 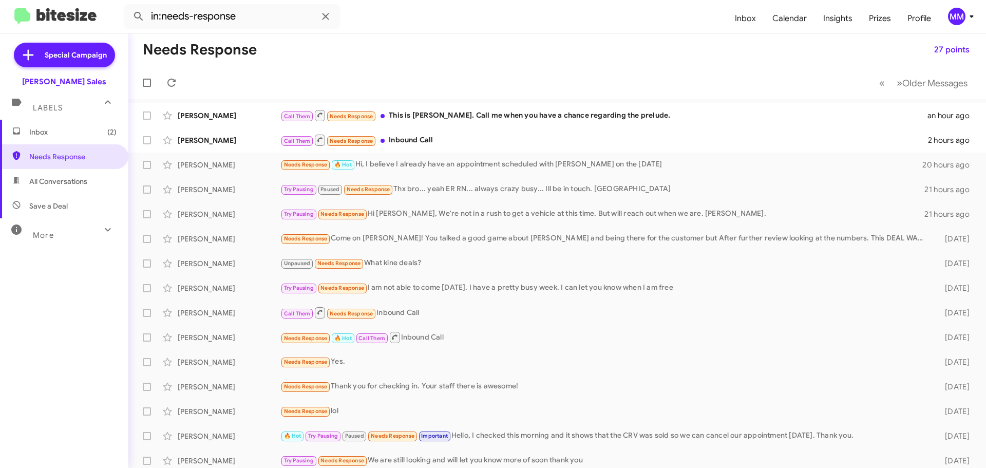 What do you see at coordinates (232, 16) in the screenshot?
I see `input: Search` at bounding box center [232, 16].